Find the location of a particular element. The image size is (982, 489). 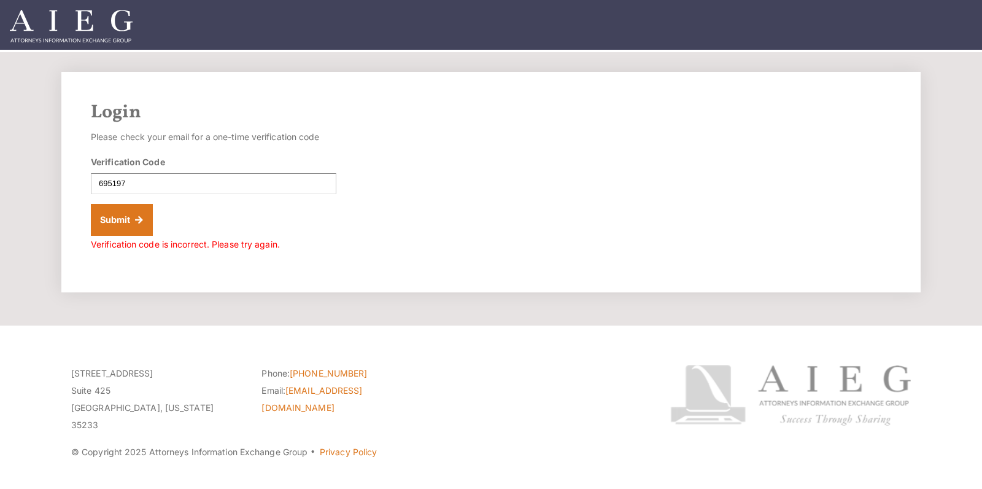

p: Please check your email for a one-time verification code is located at coordinates (214, 137).